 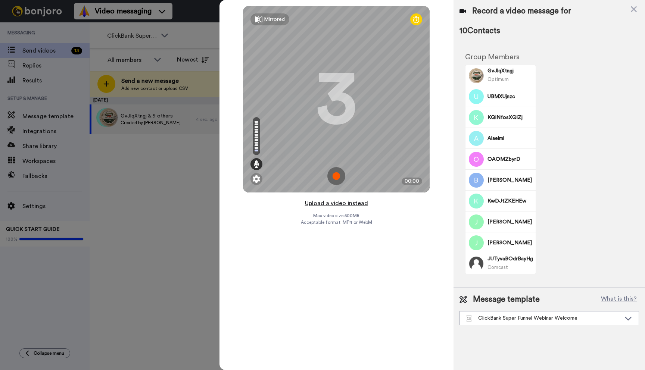 What do you see at coordinates (497, 267) in the screenshot?
I see `span: Comcast` at bounding box center [497, 267].